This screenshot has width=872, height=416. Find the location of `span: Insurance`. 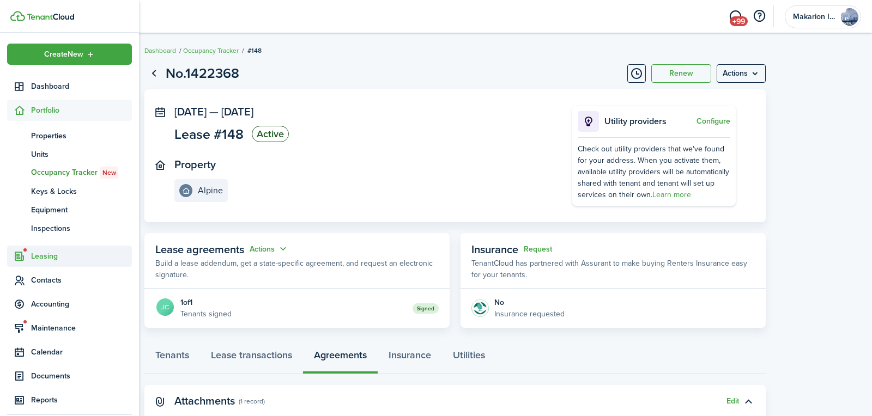

span: Insurance is located at coordinates (495, 250).